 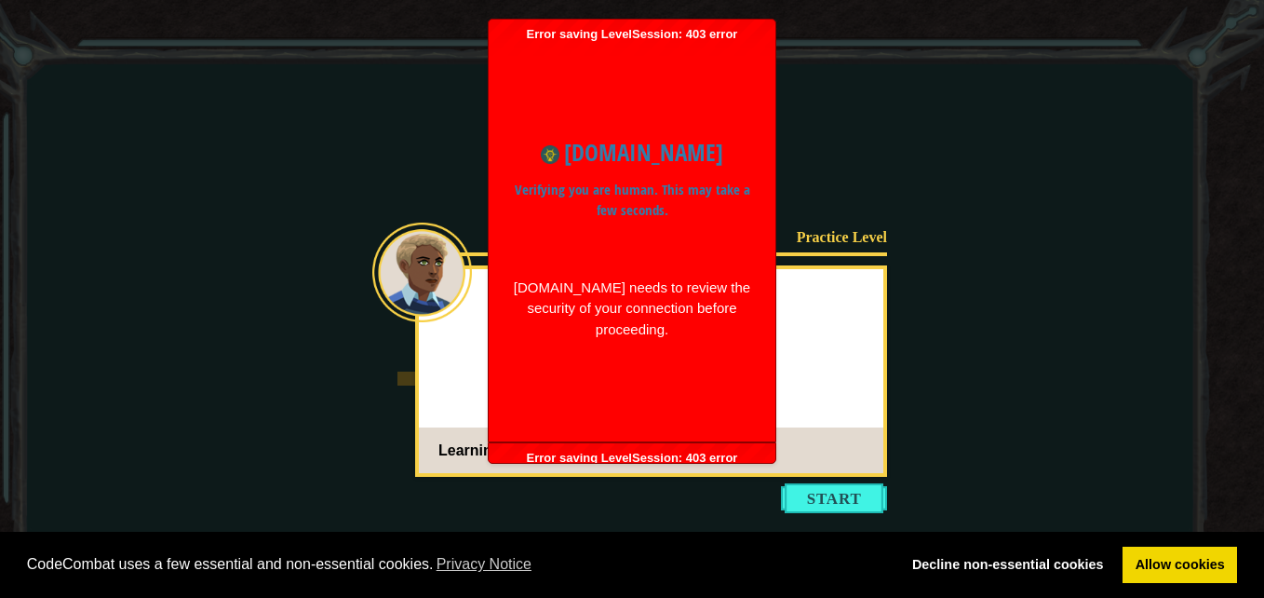 I want to click on a: learn more about cookies, so click(x=484, y=564).